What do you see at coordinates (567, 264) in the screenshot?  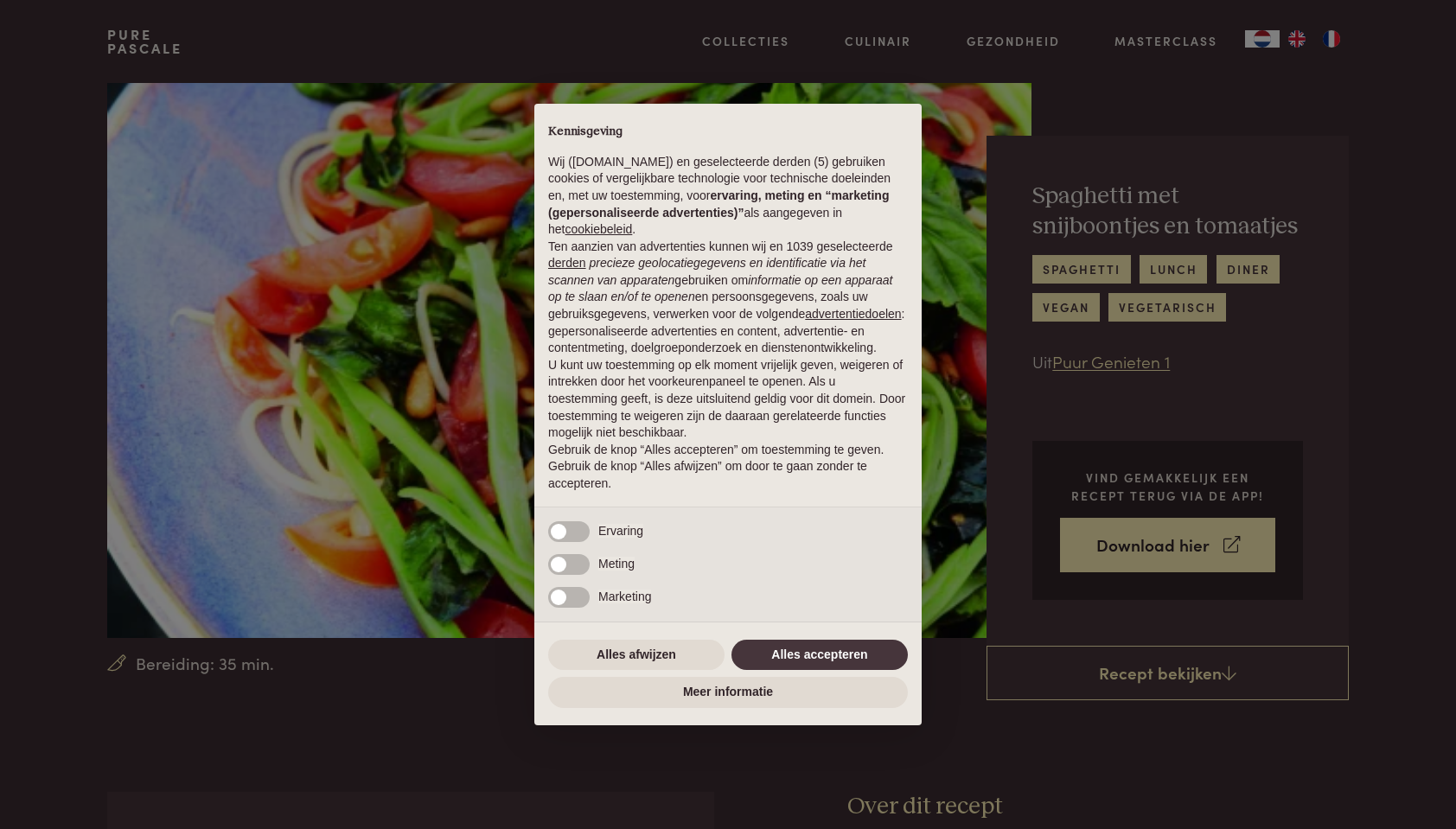 I see `button: derden` at bounding box center [567, 264].